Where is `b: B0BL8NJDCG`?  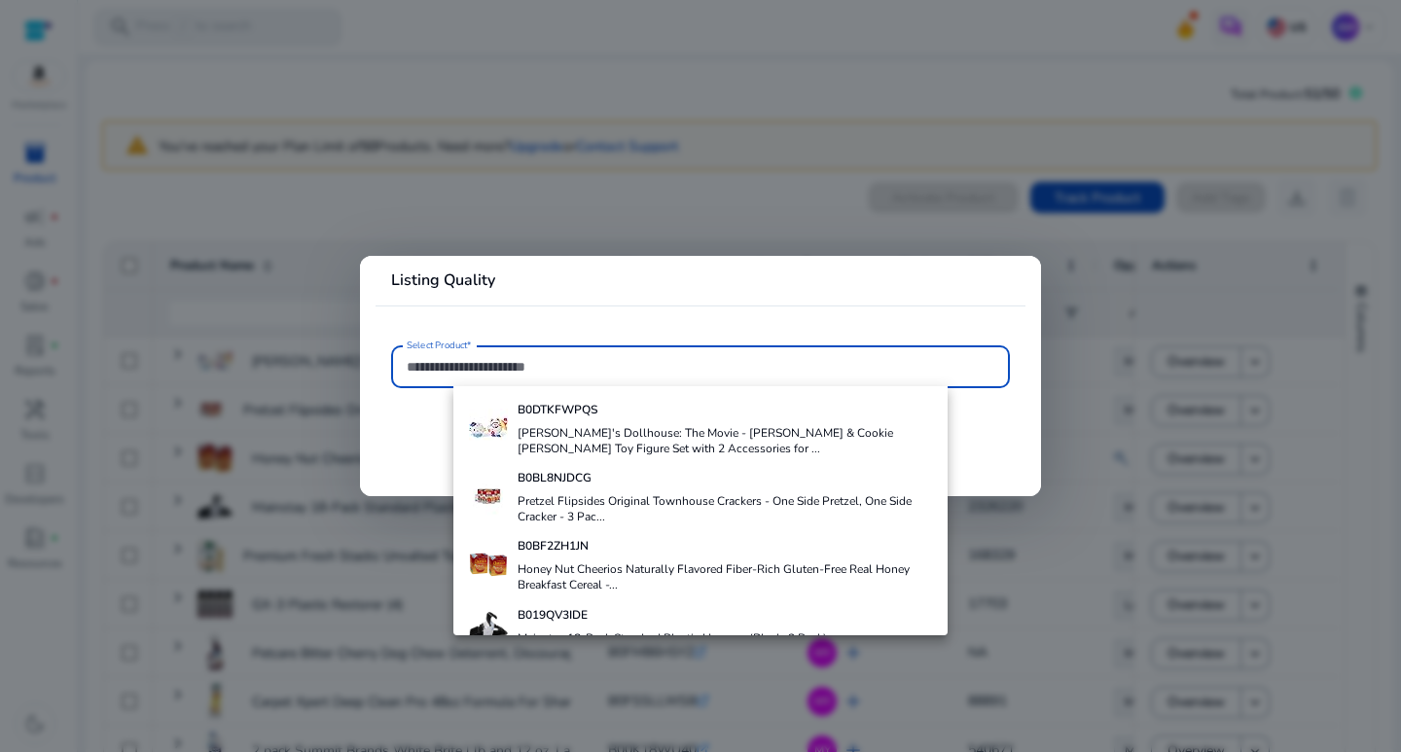 b: B0BL8NJDCG is located at coordinates (555, 478).